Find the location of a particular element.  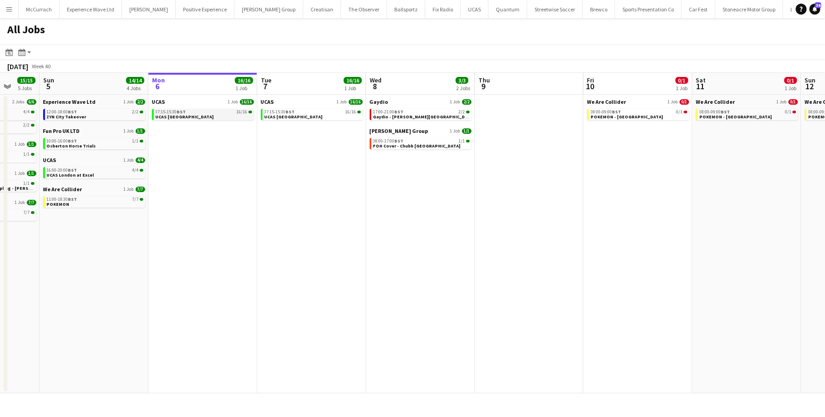

a: 11:00-18:30BST7/7POKEMON is located at coordinates (95, 201).